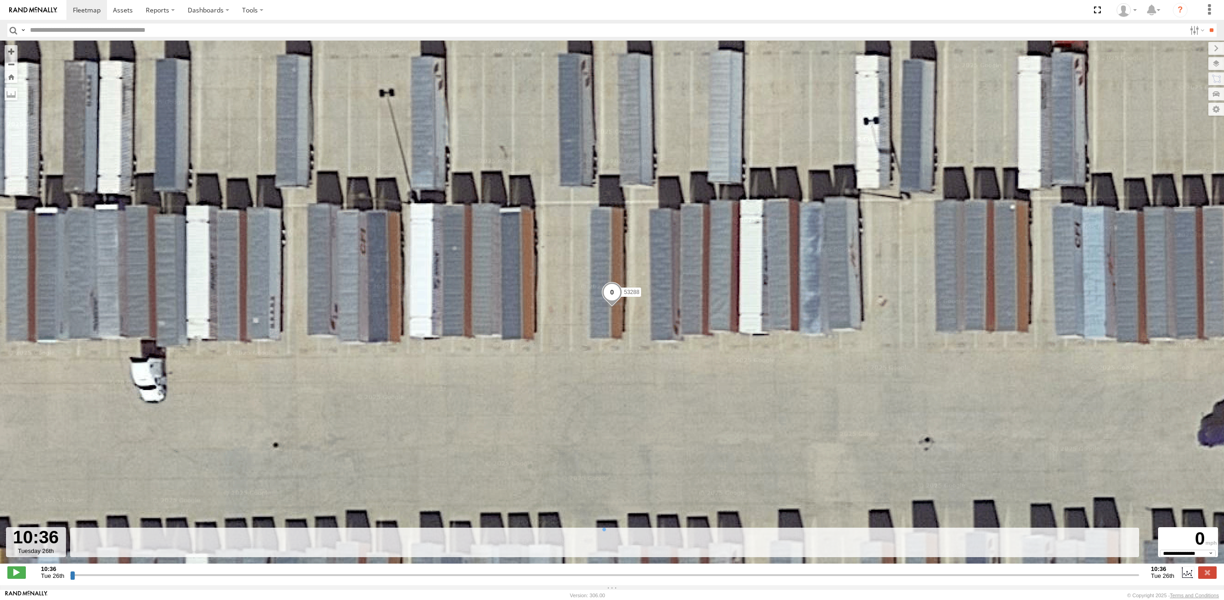 The height and width of the screenshot is (600, 1224). What do you see at coordinates (1216, 109) in the screenshot?
I see `label: Map Settings` at bounding box center [1216, 109].